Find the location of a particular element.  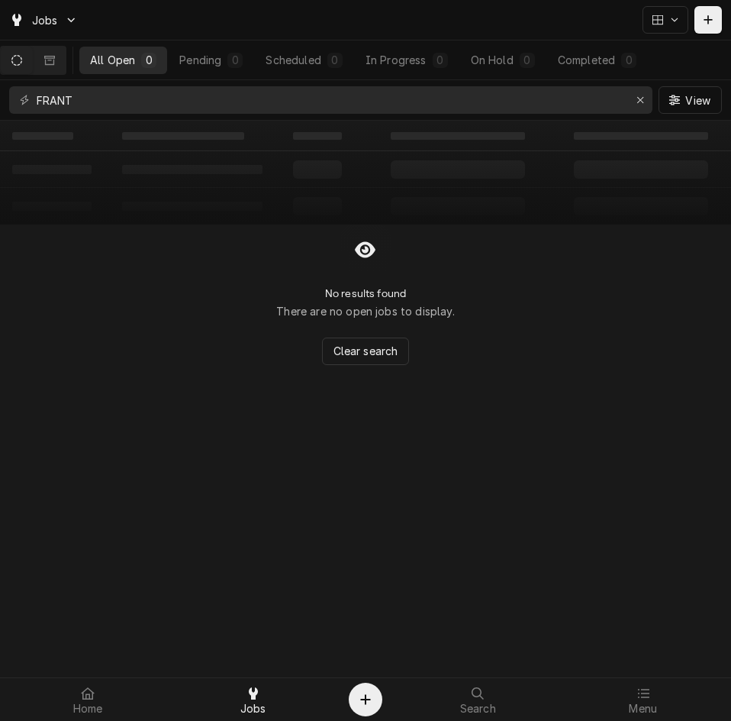

div: In Progress is located at coordinates (396, 60).